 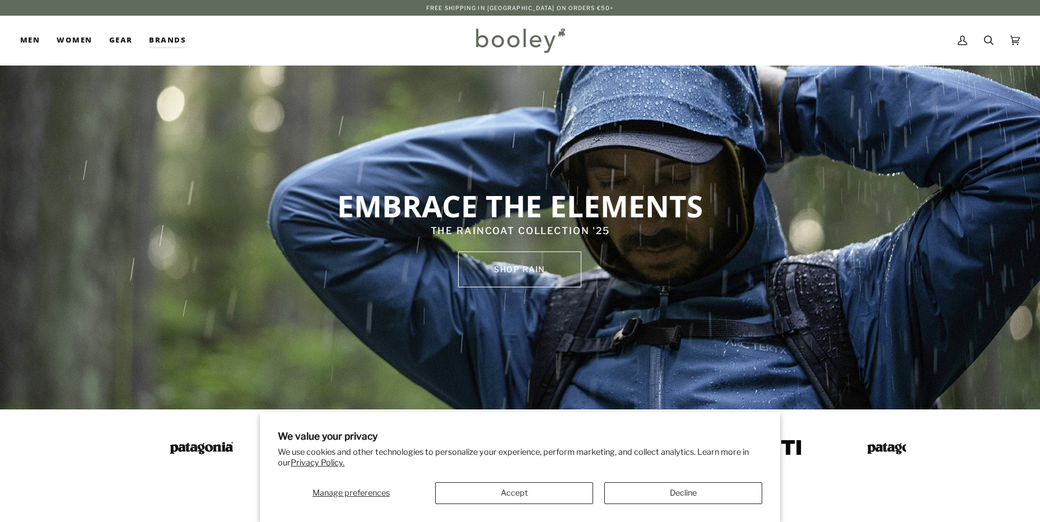 I want to click on p: We use cookies and other technologies to personalize your experience, perform marketing, and coll..., so click(x=520, y=457).